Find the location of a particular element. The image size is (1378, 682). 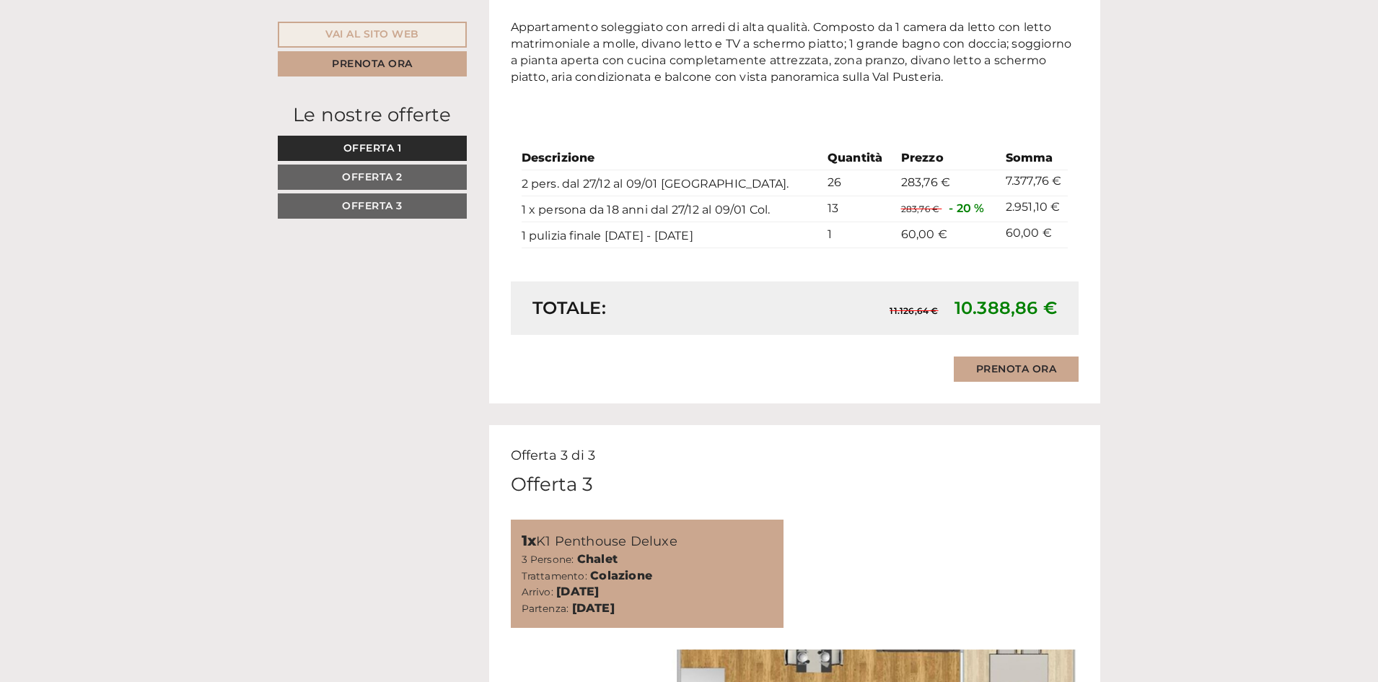

td: 7.377,76 € is located at coordinates (1034, 183).